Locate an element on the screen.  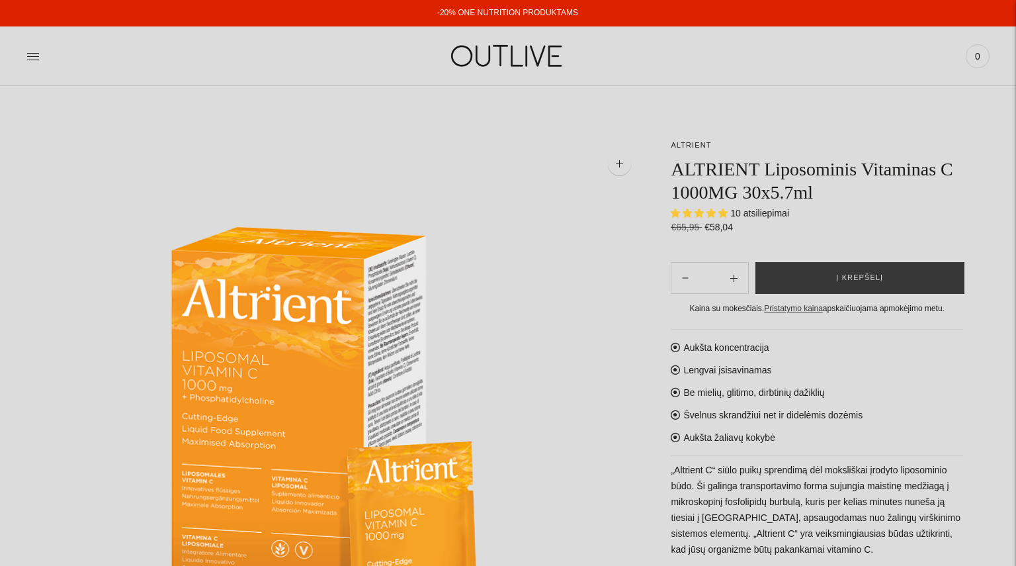
span: 0 is located at coordinates (978, 56).